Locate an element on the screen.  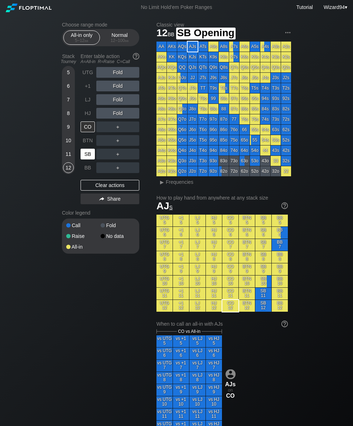
div: BTN 9 is located at coordinates (247, 269).